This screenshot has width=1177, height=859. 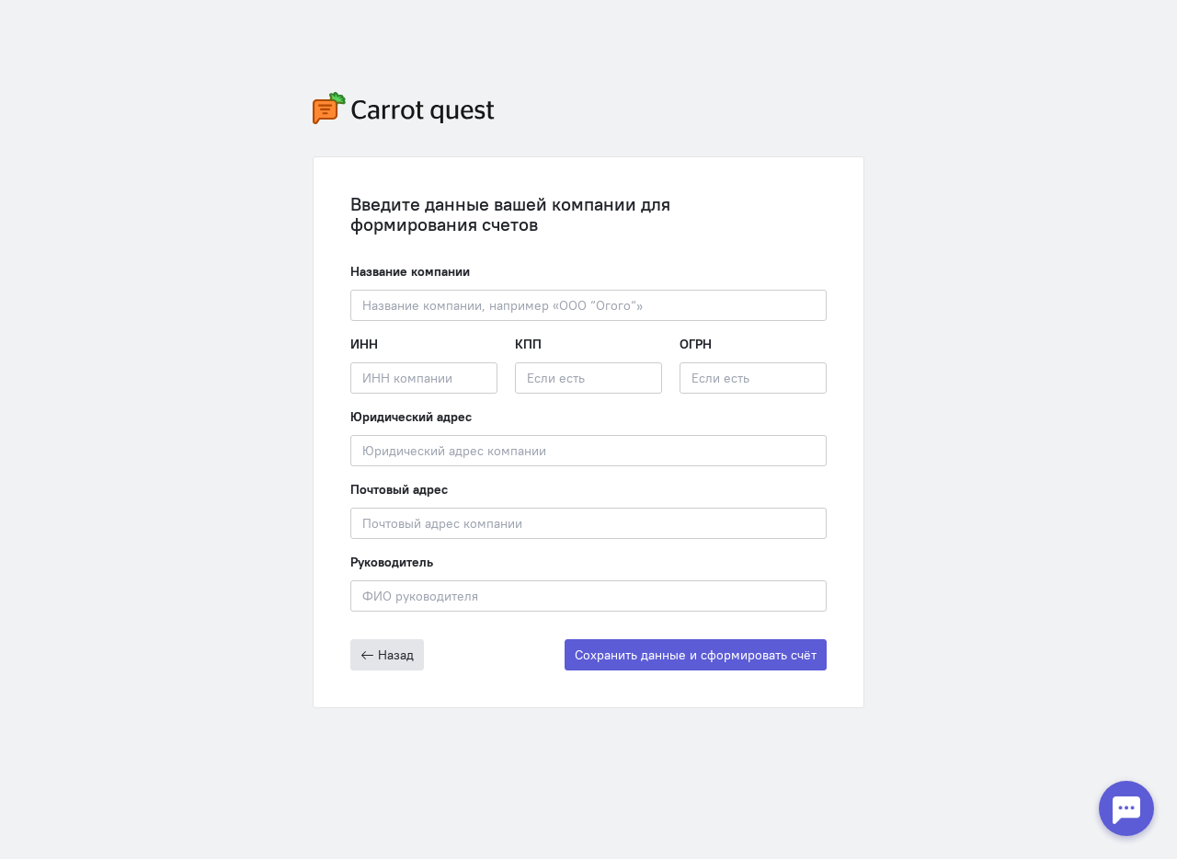 What do you see at coordinates (399, 489) in the screenshot?
I see `label: Почтовый адрес` at bounding box center [399, 489].